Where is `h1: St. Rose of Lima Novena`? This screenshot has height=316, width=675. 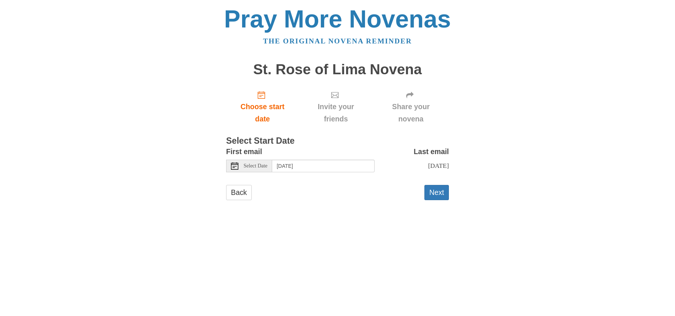 h1: St. Rose of Lima Novena is located at coordinates (337, 69).